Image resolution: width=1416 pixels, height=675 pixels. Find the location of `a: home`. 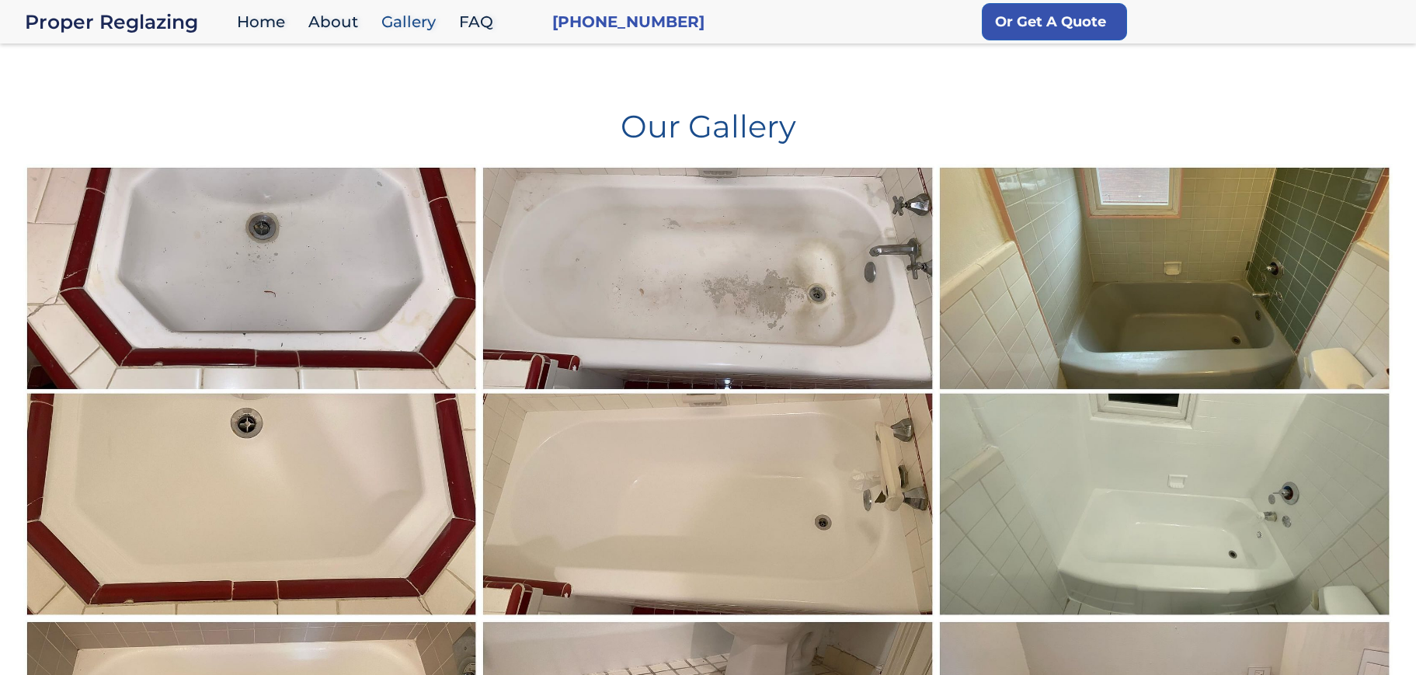

a: home is located at coordinates (127, 22).